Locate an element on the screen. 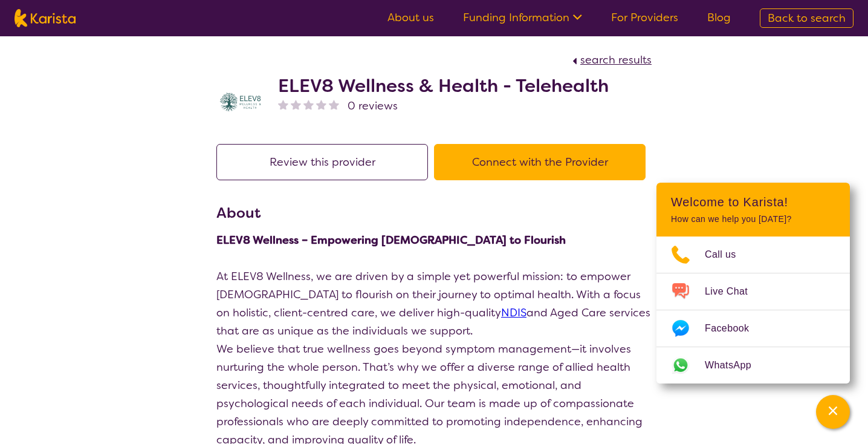 Image resolution: width=868 pixels, height=444 pixels. a: Web link opens in a new tab. is located at coordinates (754, 365).